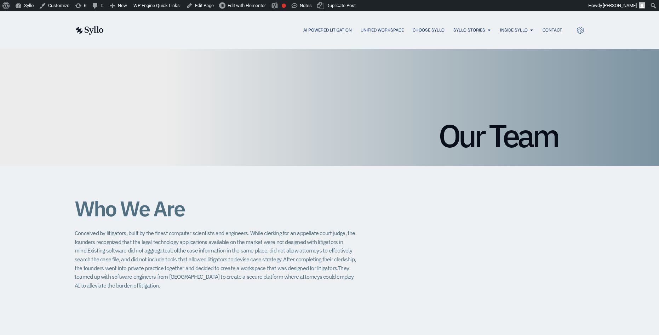 This screenshot has width=659, height=335. I want to click on span: After completing their clerkship, the founders went into private practice together and decided to..., so click(215, 263).